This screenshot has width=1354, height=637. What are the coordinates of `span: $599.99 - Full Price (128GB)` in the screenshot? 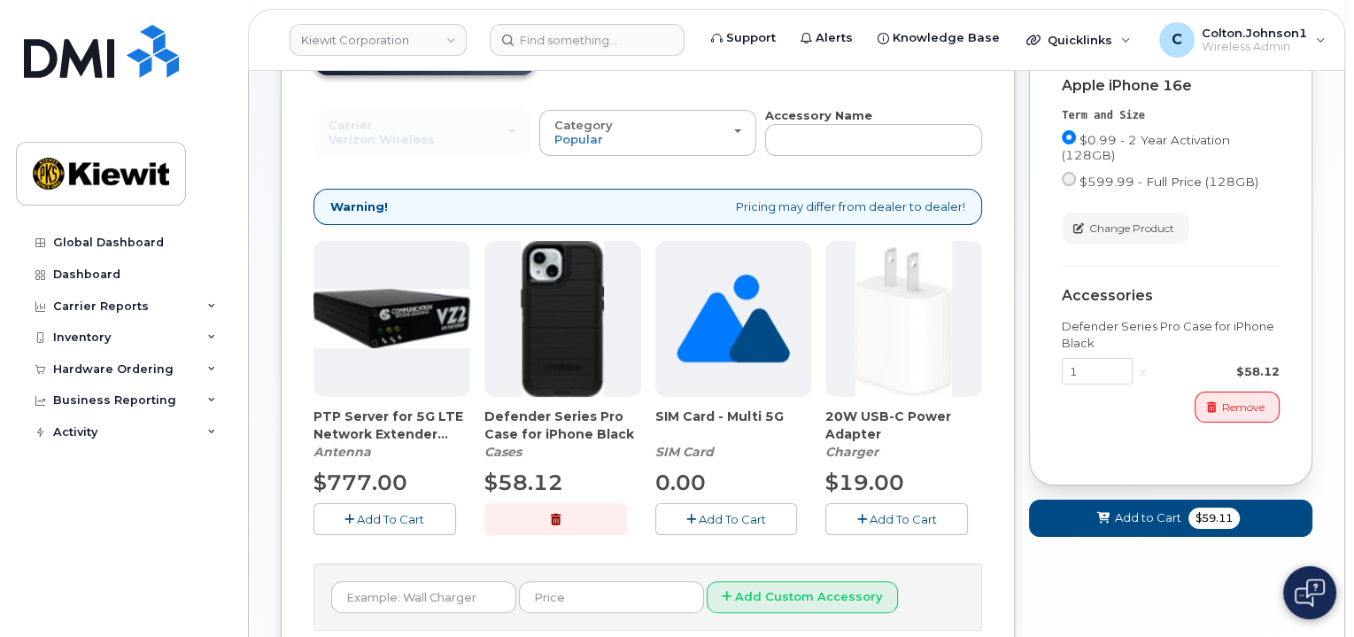 It's located at (1169, 182).